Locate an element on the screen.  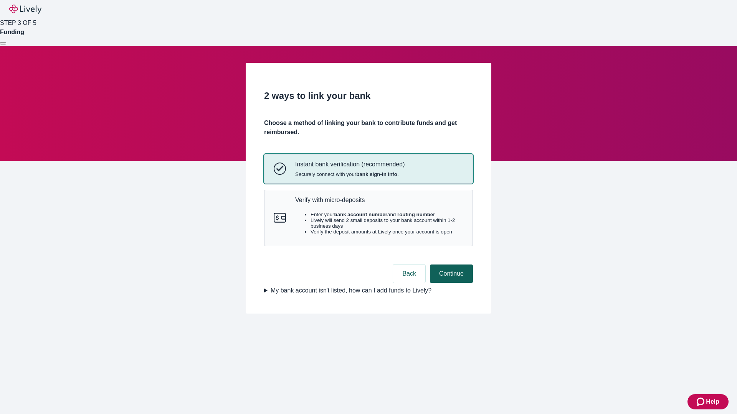
button: Instant bank verificationInstant bank verification (recommended)Securely connect with yourbank si... is located at coordinates (368, 169).